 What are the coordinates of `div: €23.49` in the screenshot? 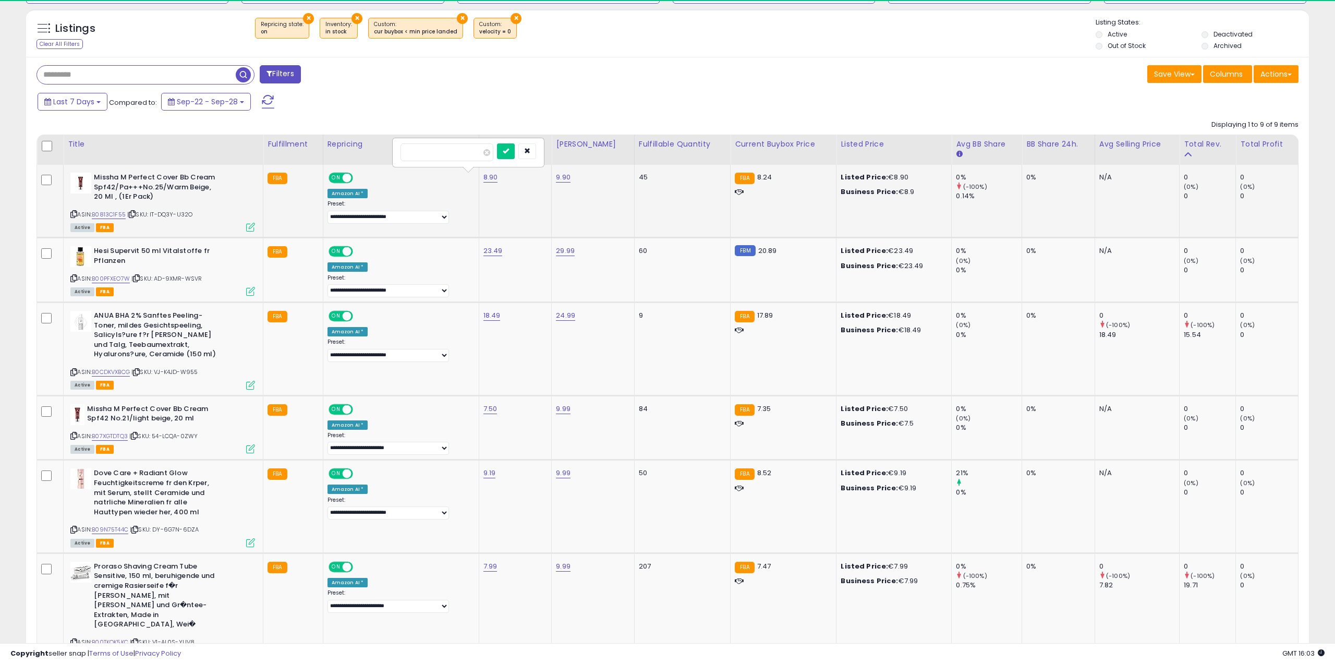 It's located at (892, 266).